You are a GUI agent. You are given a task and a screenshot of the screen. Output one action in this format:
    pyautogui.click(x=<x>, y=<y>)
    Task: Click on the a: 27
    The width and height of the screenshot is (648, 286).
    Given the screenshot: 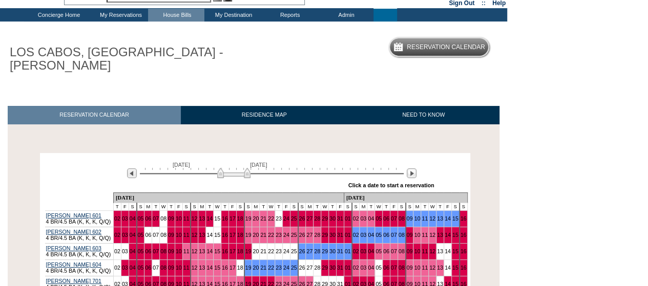 What is the action you would take?
    pyautogui.click(x=310, y=235)
    